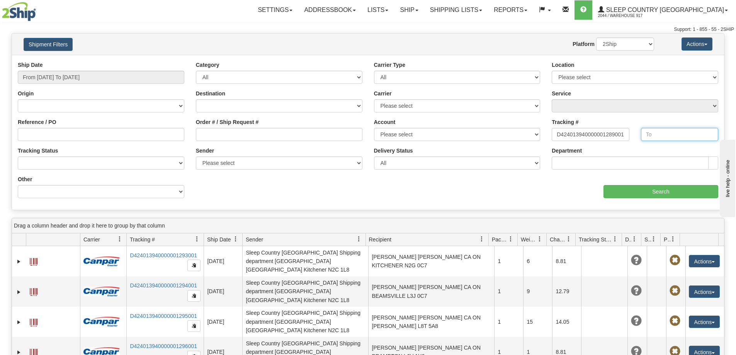  I want to click on label: Other, so click(25, 179).